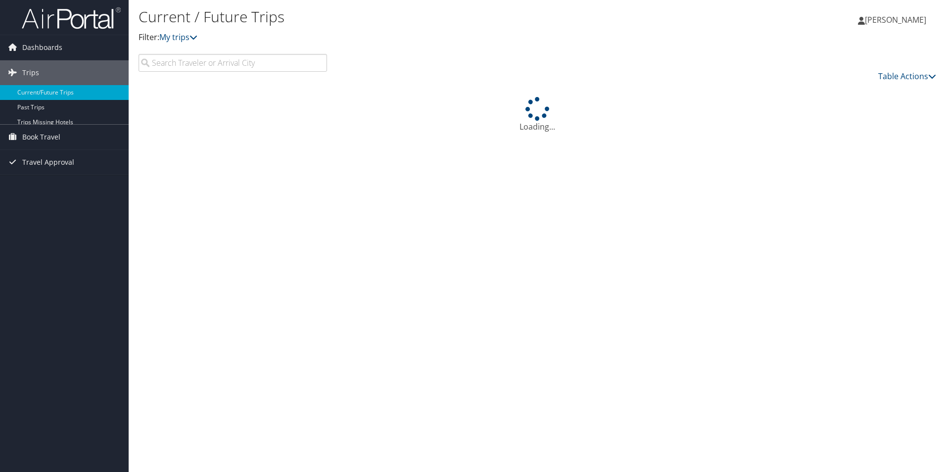 This screenshot has height=472, width=946. What do you see at coordinates (42, 47) in the screenshot?
I see `span: Dashboards` at bounding box center [42, 47].